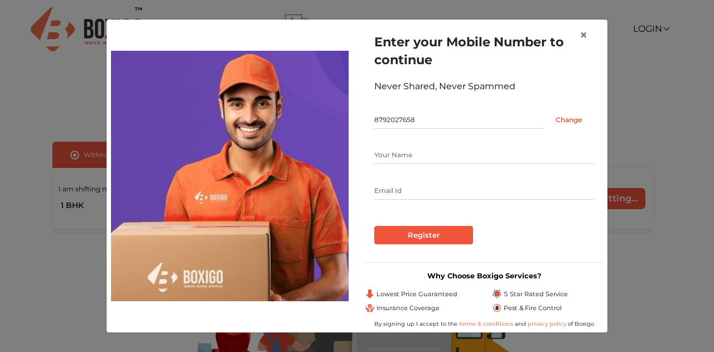 The height and width of the screenshot is (352, 714). Describe the element at coordinates (484, 191) in the screenshot. I see `input: Email Id` at that location.